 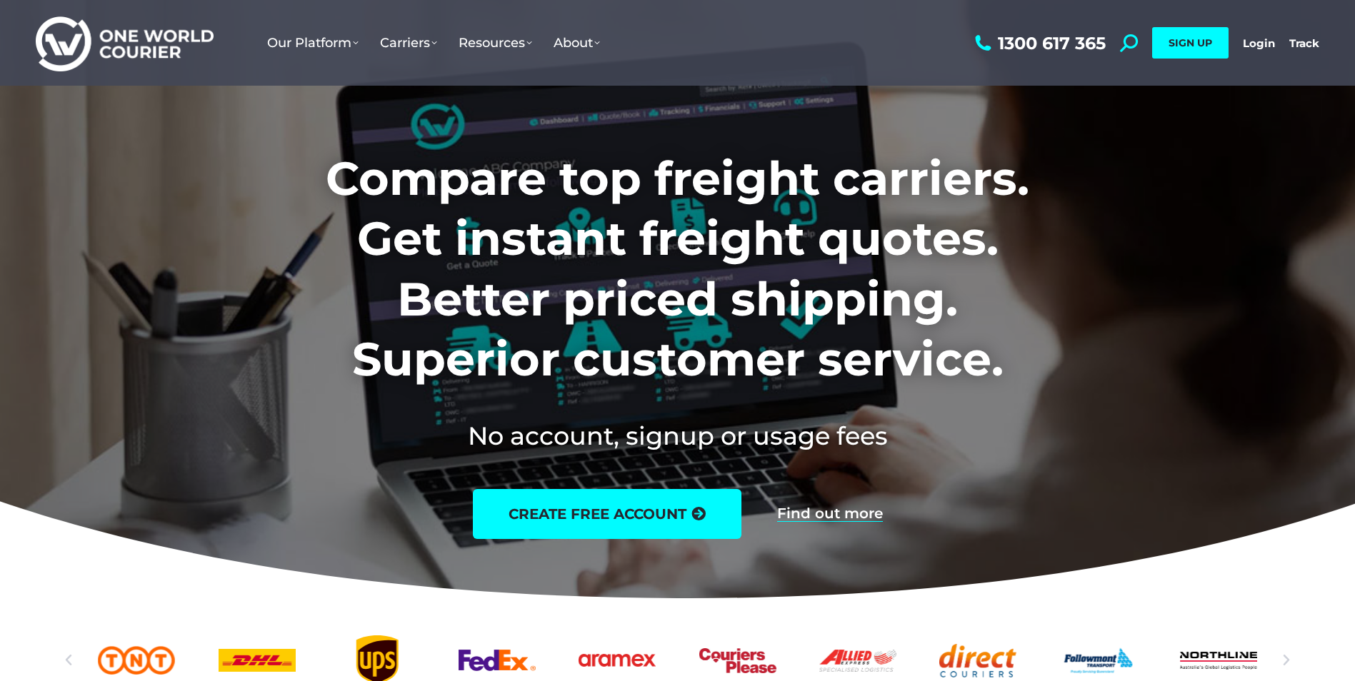 What do you see at coordinates (576, 43) in the screenshot?
I see `span: About` at bounding box center [576, 43].